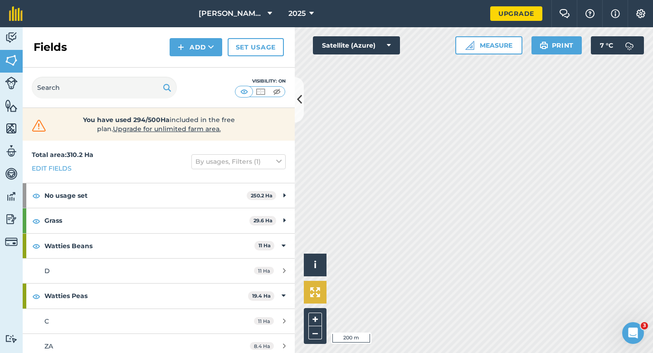 Image resolution: width=653 pixels, height=353 pixels. Describe the element at coordinates (50, 47) in the screenshot. I see `h2: Fields` at that location.